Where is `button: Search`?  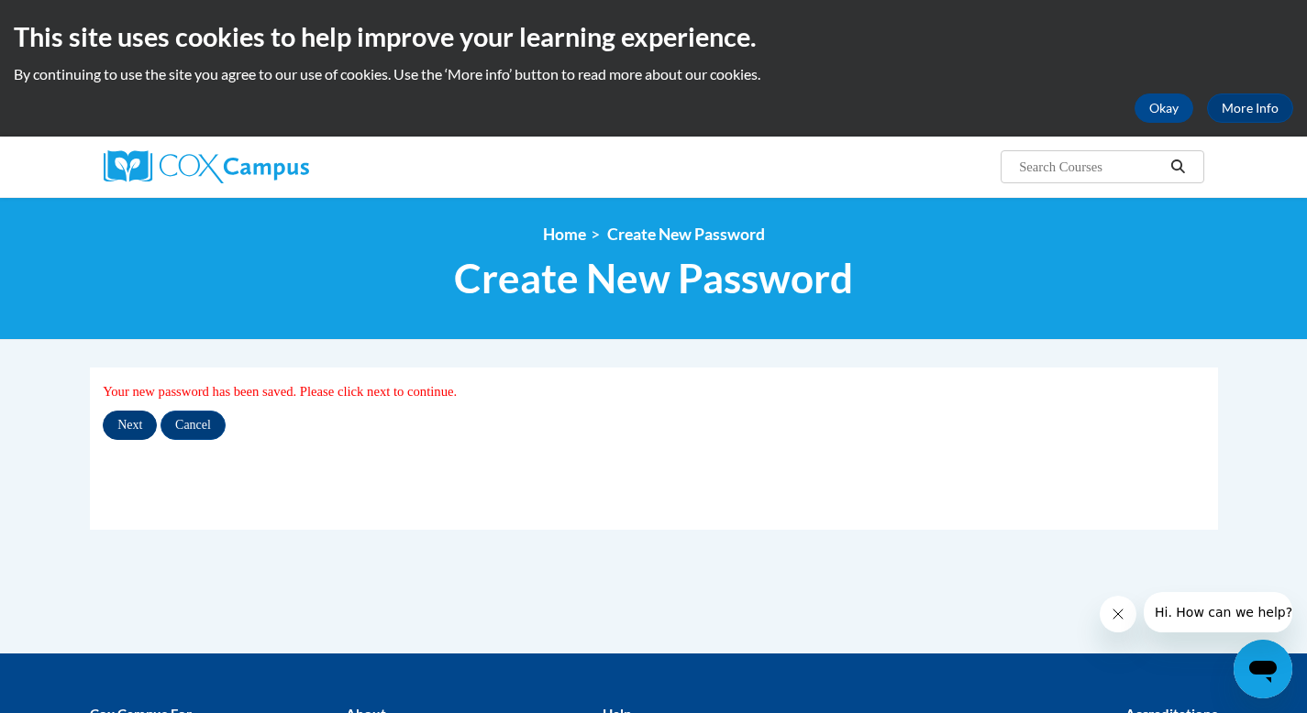
button: Search is located at coordinates (1177, 167).